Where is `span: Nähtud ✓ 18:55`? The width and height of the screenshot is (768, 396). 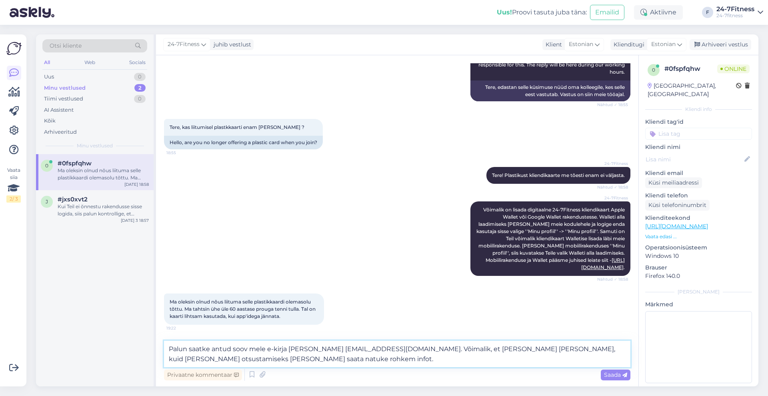
span: Nähtud ✓ 18:55 is located at coordinates (613, 104).